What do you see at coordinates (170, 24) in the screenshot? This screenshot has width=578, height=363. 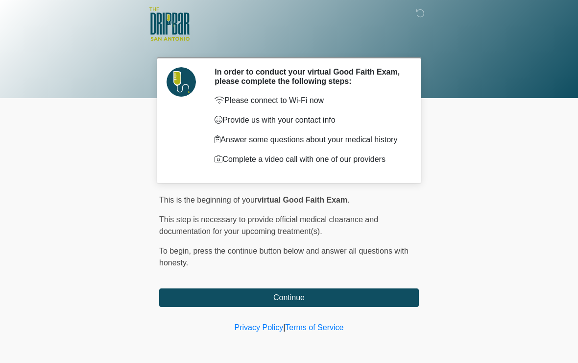 I see `img: The DRIPBaR - San Antonio Fossil Creek Logo` at bounding box center [170, 24].